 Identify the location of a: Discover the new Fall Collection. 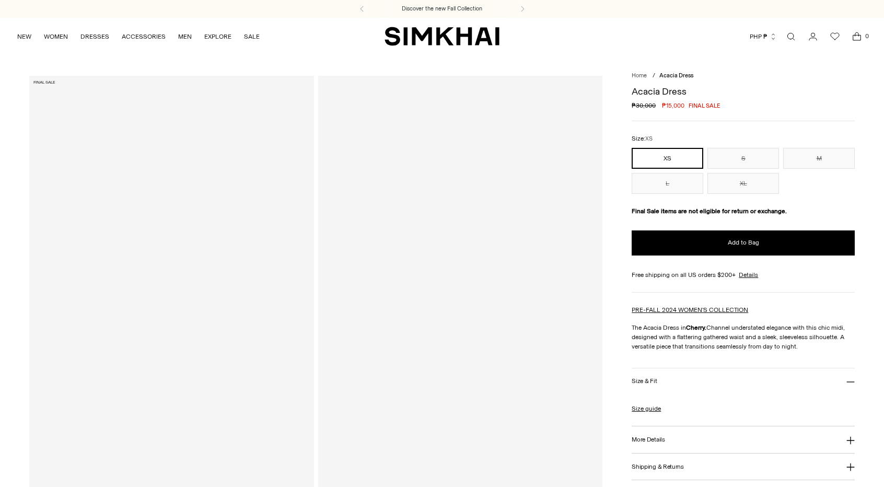
(442, 9).